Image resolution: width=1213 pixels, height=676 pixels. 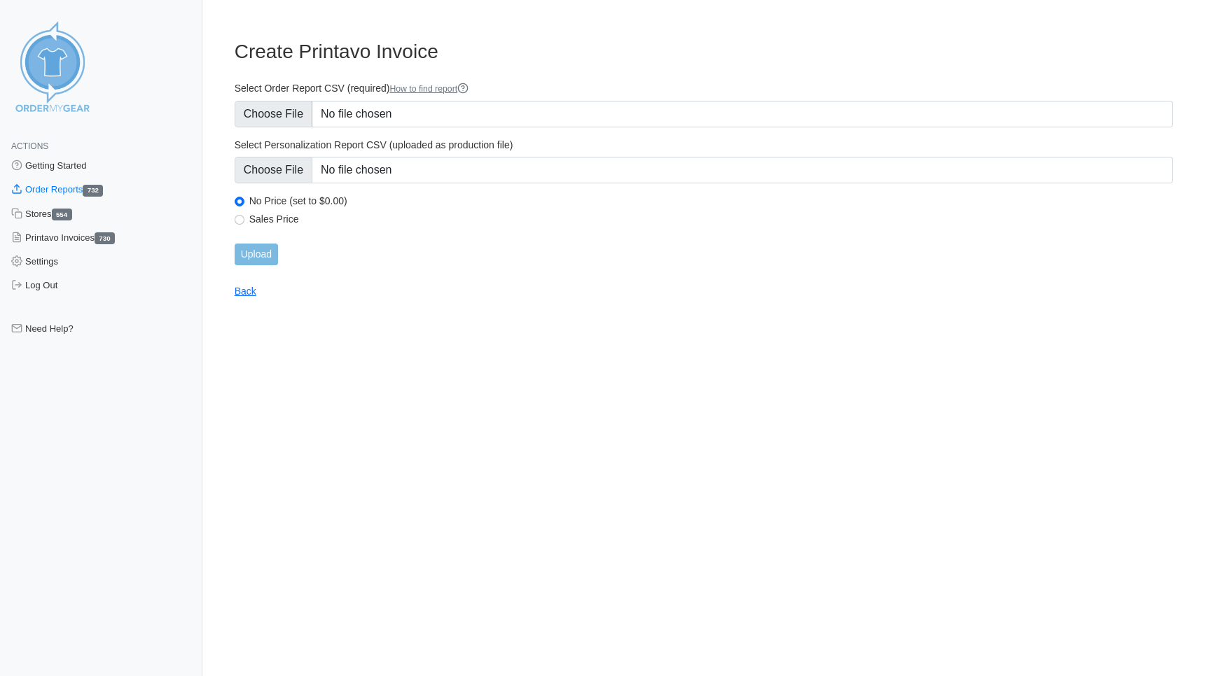 I want to click on span: Actions, so click(x=29, y=146).